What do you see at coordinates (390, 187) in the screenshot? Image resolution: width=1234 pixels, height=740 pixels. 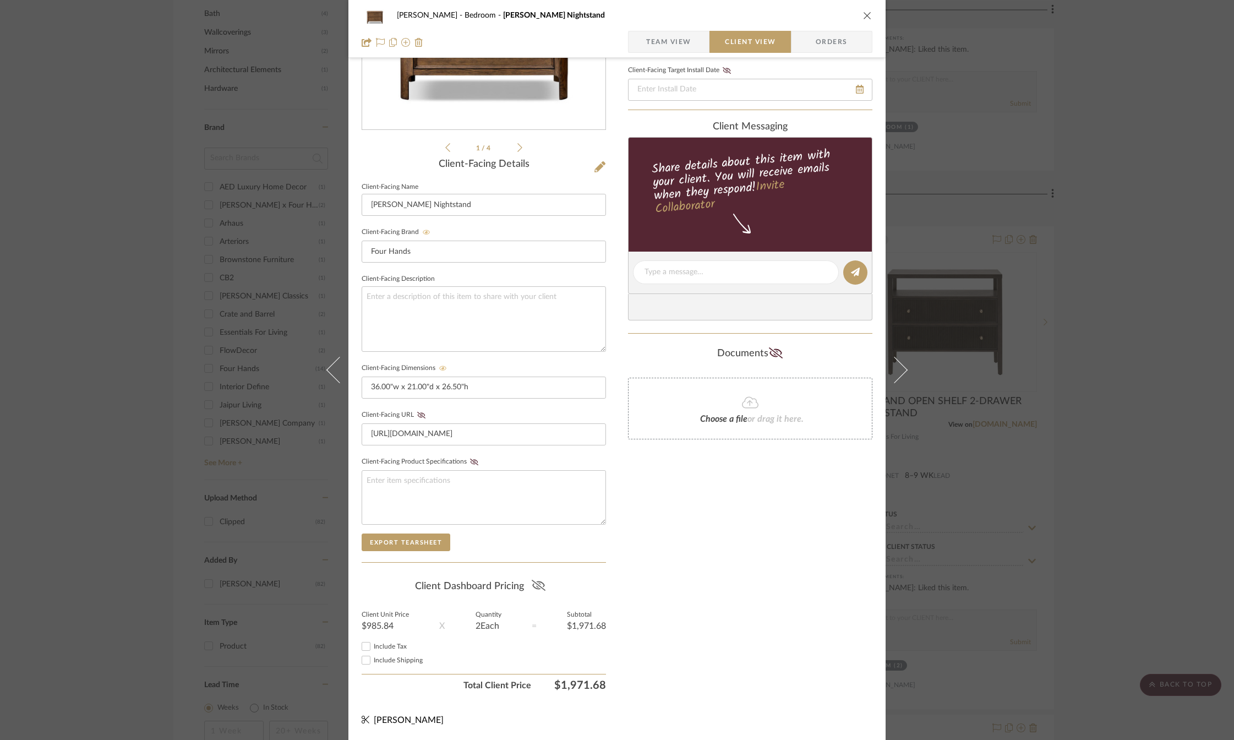 I see `label: Client-Facing Name` at bounding box center [390, 187].